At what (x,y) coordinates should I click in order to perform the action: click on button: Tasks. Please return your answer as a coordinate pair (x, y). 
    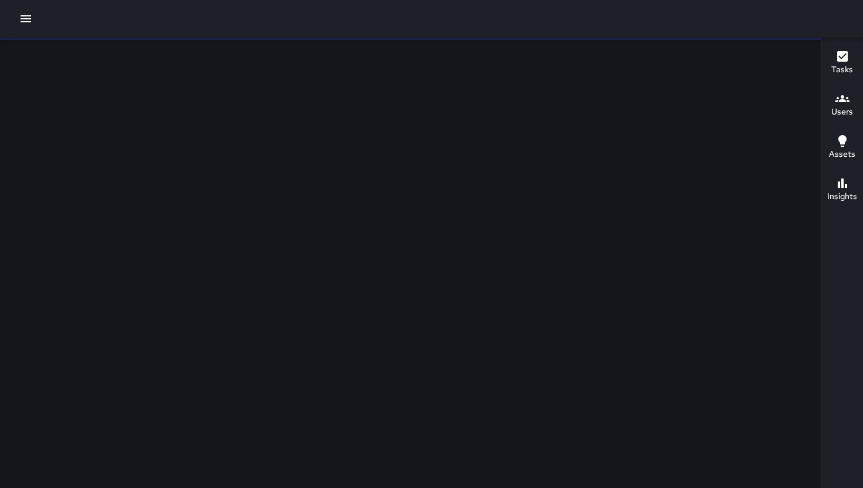
    Looking at the image, I should click on (842, 63).